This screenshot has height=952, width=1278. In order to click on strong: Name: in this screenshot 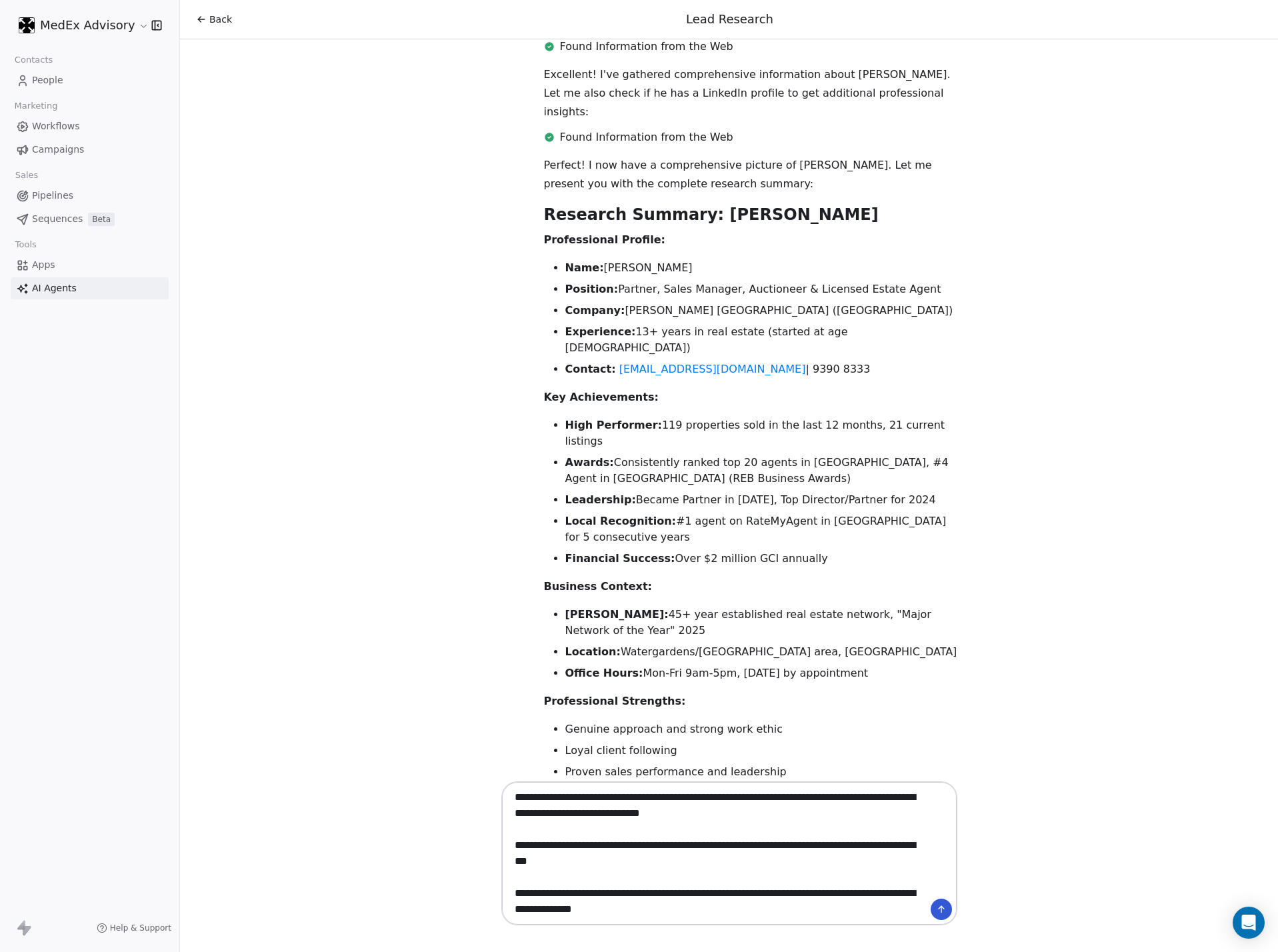, I will do `click(585, 267)`.